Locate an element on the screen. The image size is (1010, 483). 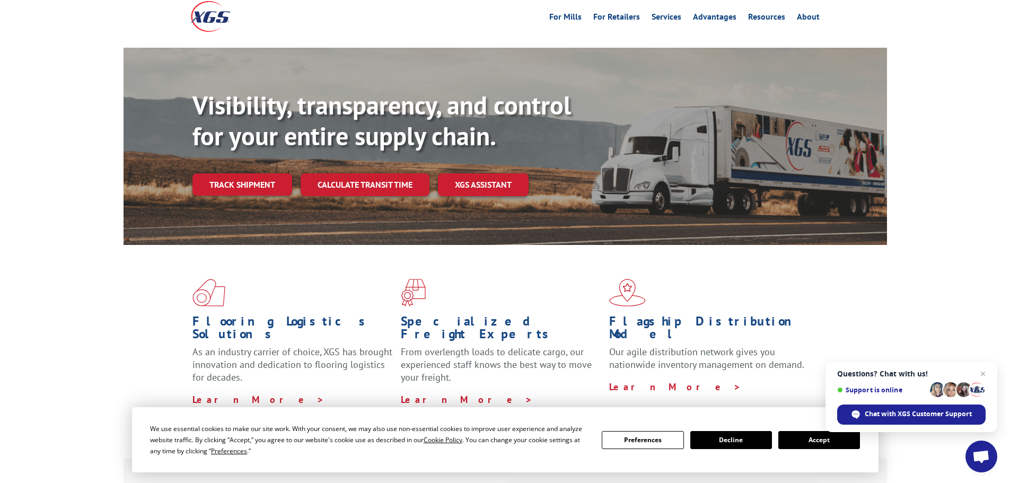
p: From overlength loads to delicate cargo, our experienced staff knows the best way to move your fr... is located at coordinates (501, 369).